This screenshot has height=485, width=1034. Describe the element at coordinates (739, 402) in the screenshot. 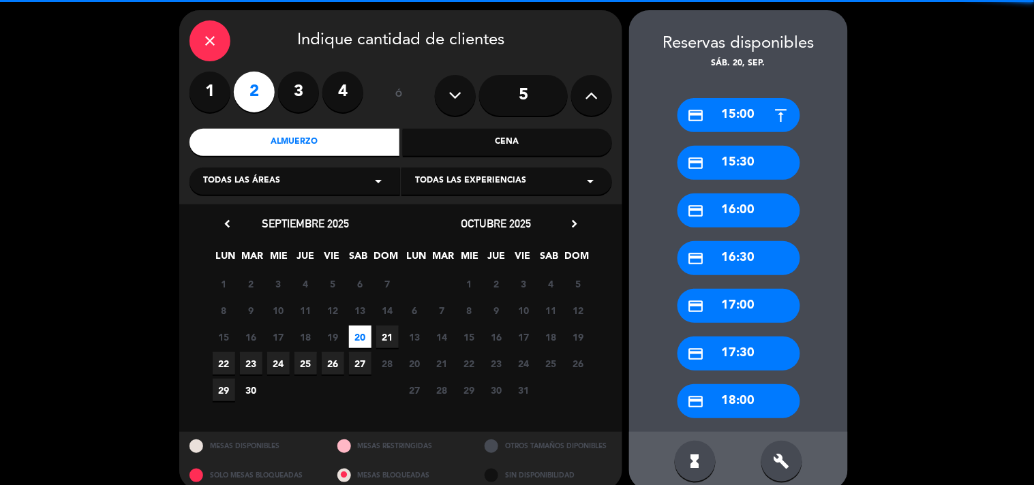

I see `div: 18:00` at that location.